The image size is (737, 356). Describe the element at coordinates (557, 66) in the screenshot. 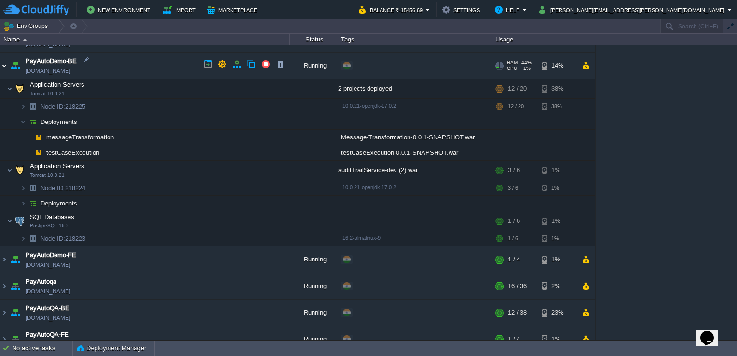

I see `div: 14%` at that location.